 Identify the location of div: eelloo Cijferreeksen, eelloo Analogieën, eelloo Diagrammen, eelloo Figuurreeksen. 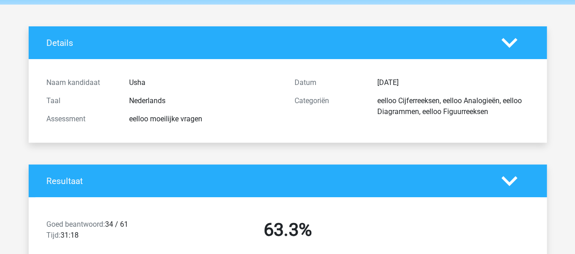
(453, 106).